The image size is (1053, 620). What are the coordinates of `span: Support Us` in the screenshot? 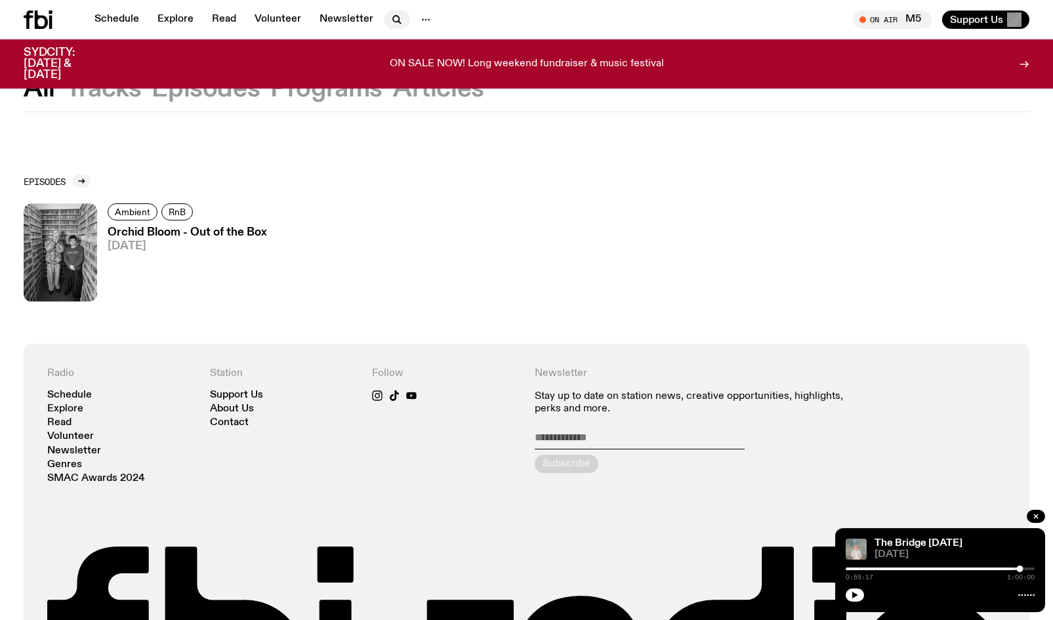 It's located at (976, 20).